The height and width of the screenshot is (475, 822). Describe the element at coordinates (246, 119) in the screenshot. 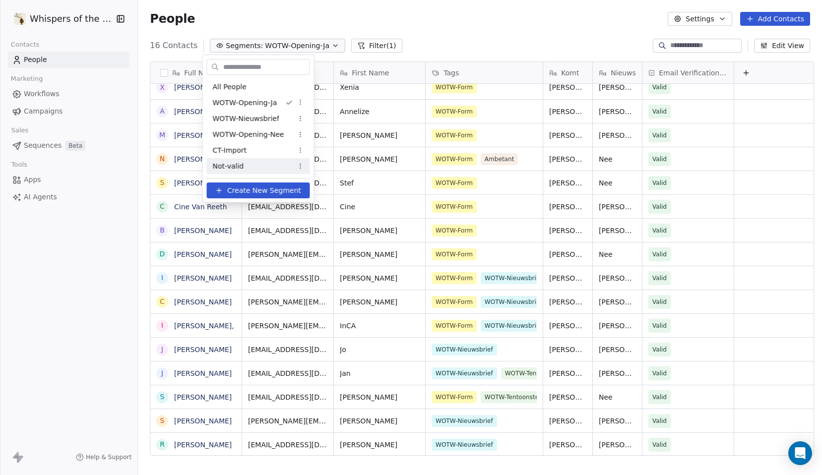

I see `span: WOTW-Nieuwsbrief` at that location.